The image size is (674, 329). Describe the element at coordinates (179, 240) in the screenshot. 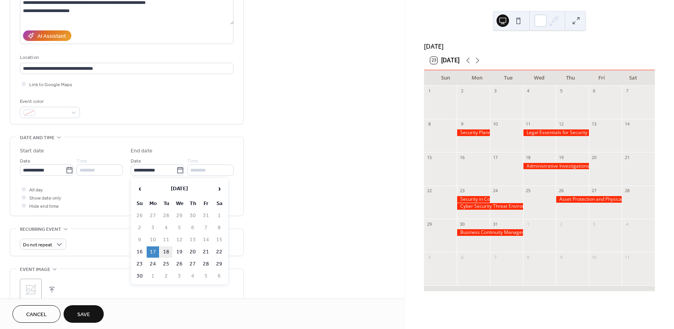

I see `td: 12` at that location.